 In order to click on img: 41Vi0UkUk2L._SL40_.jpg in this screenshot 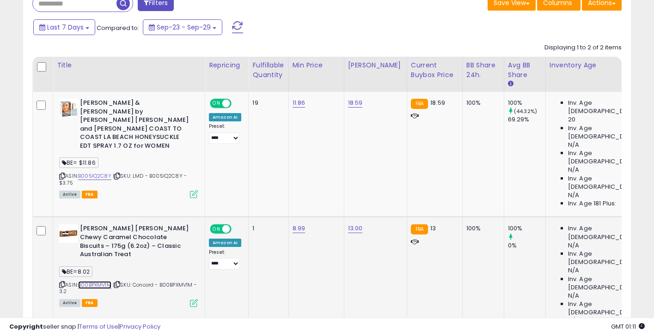, I will do `click(68, 108)`.